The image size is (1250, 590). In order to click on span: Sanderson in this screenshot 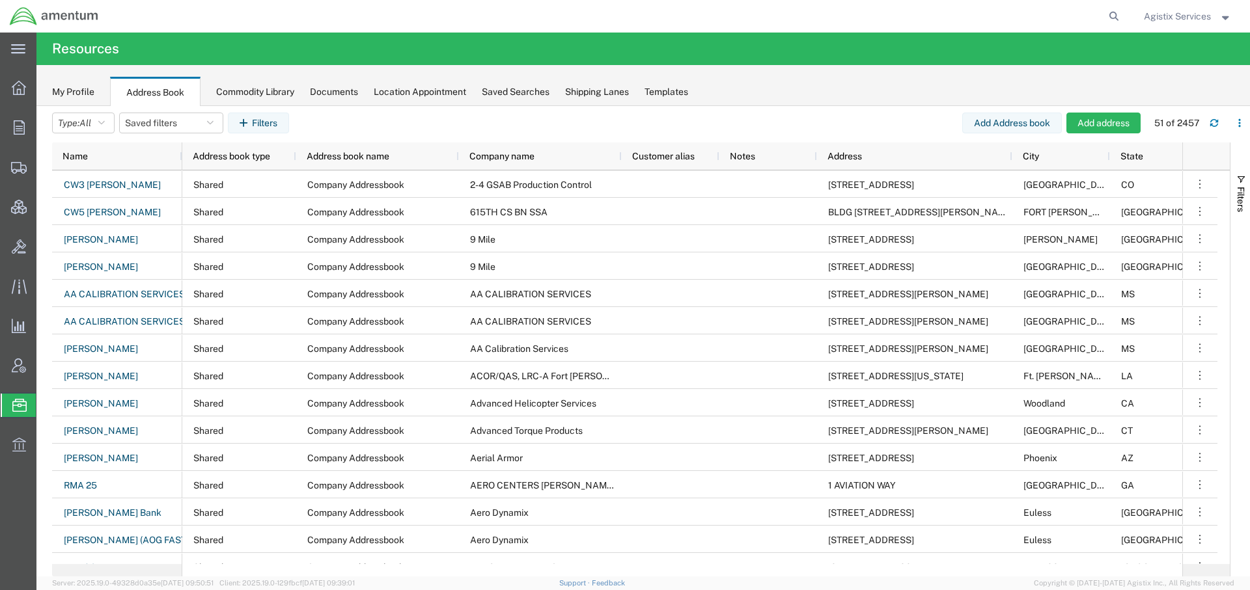, I will do `click(1060, 240)`.